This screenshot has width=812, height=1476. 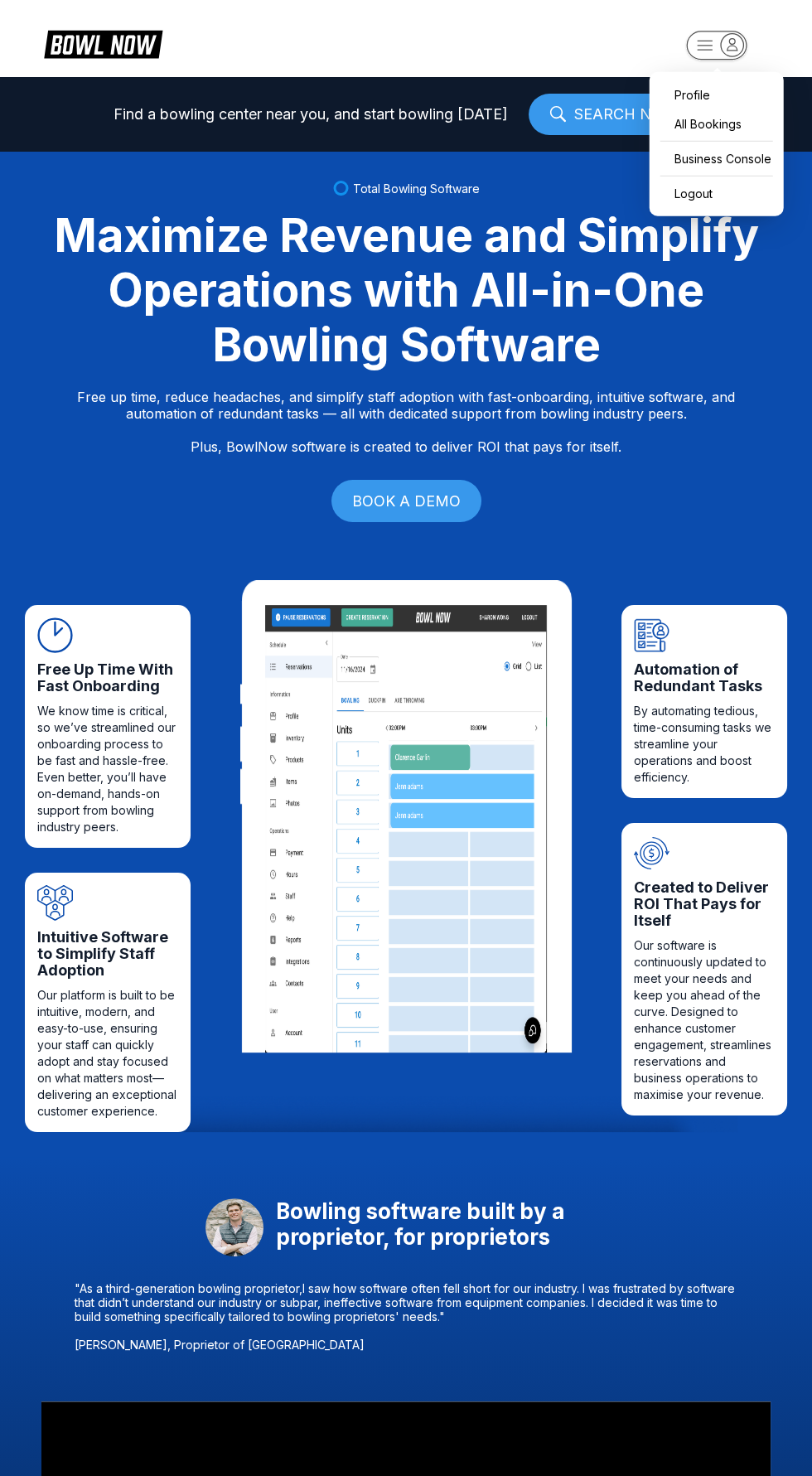 What do you see at coordinates (613, 114) in the screenshot?
I see `a: SEARCH NOW` at bounding box center [613, 114].